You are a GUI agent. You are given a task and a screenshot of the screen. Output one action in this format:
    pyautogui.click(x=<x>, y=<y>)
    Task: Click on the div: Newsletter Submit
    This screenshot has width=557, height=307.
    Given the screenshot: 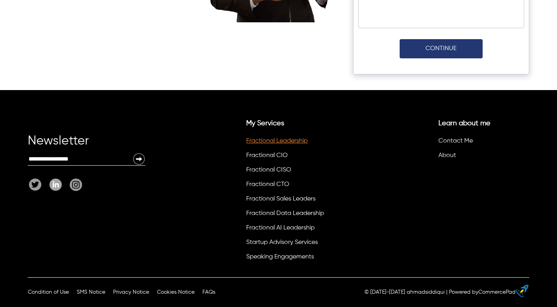 What is the action you would take?
    pyautogui.click(x=139, y=159)
    